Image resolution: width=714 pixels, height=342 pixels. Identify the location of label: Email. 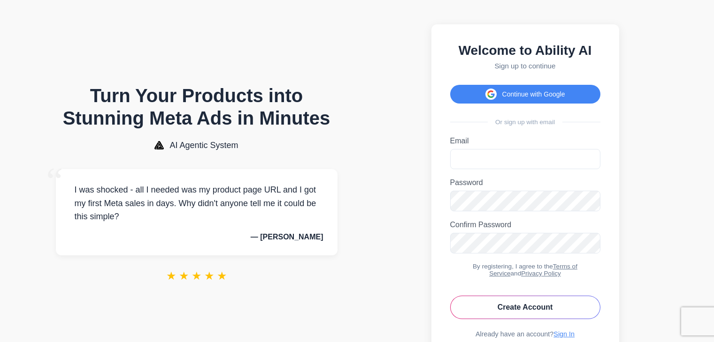
(525, 141).